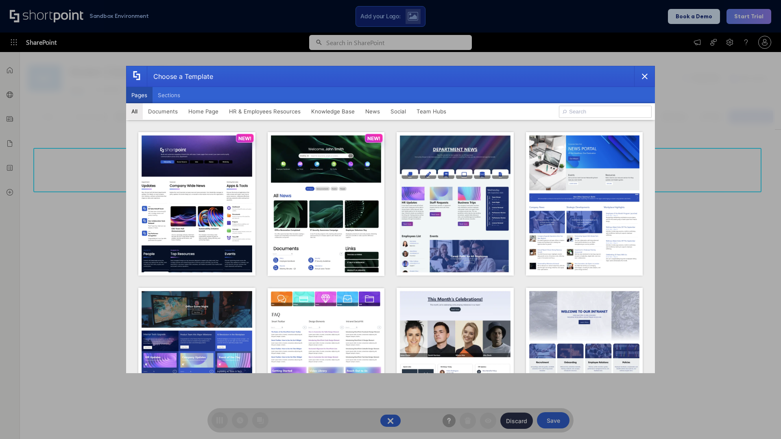 The width and height of the screenshot is (781, 439). Describe the element at coordinates (391, 220) in the screenshot. I see `div: template selector` at that location.